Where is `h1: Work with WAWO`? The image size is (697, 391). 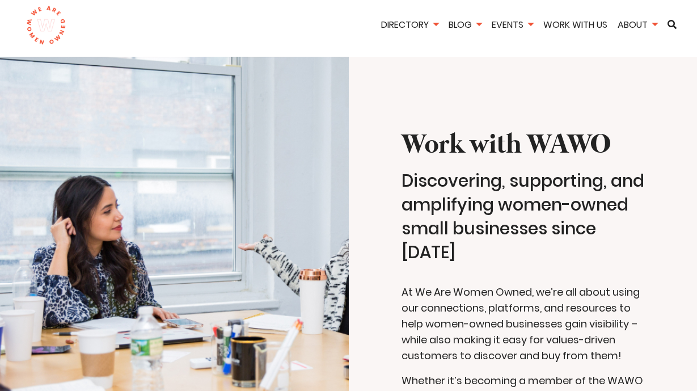 h1: Work with WAWO is located at coordinates (523, 145).